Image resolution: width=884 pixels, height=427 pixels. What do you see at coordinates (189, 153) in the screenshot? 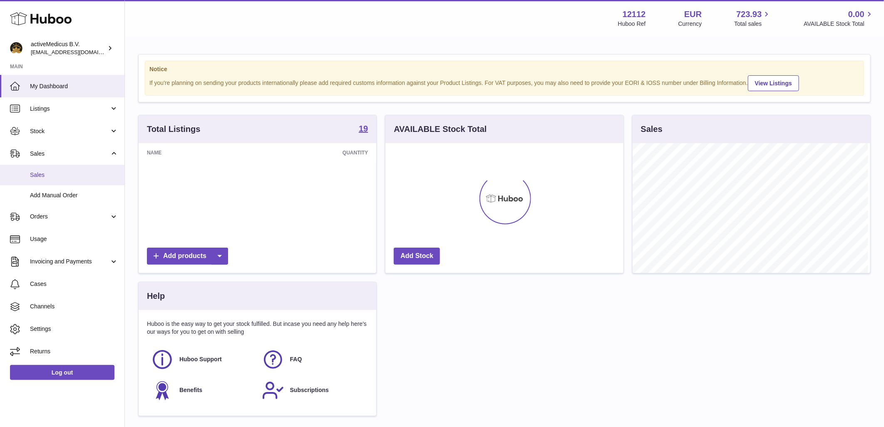
I see `th: Name` at bounding box center [189, 153].